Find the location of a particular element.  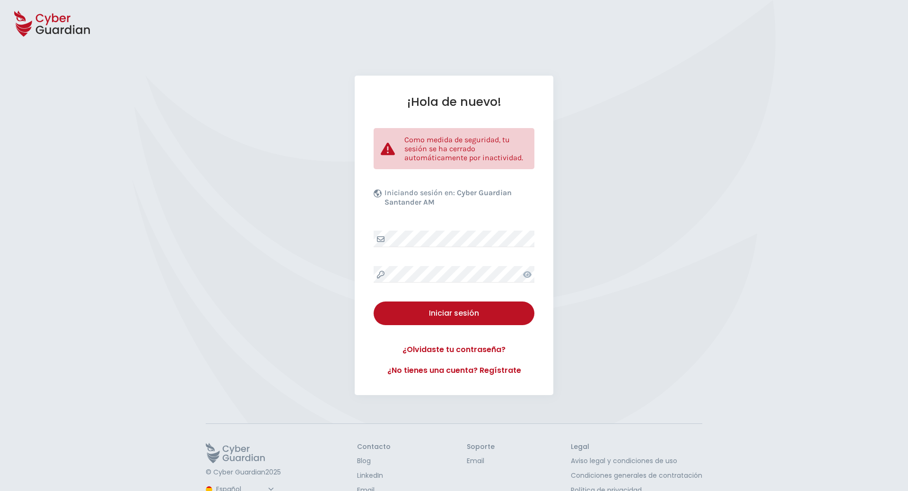

p: © Cyber Guardian 2025 is located at coordinates (243, 473).